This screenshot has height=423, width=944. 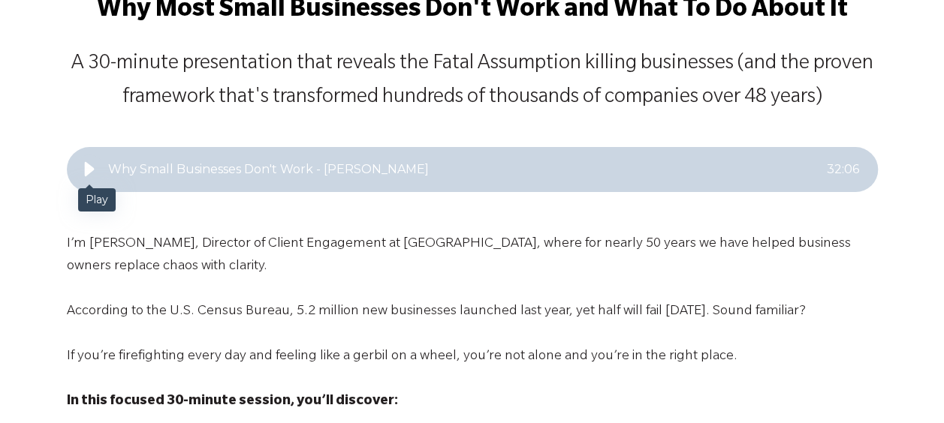 I want to click on p: A 30-minute presentation that reveals the Fatal Assumption killing businesses (and the proven fra..., so click(x=472, y=82).